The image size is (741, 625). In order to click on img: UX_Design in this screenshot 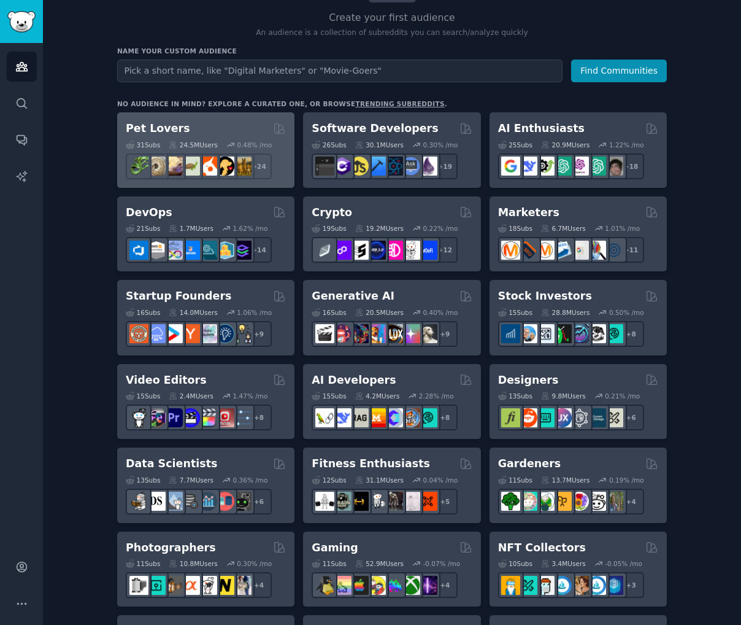, I will do `click(614, 417)`.